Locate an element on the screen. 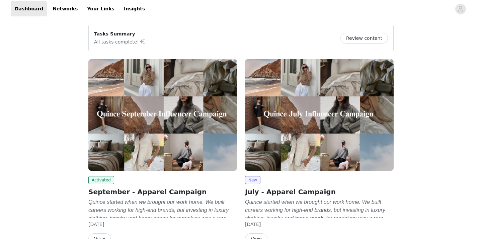 The height and width of the screenshot is (239, 482). a: Your Links is located at coordinates (101, 9).